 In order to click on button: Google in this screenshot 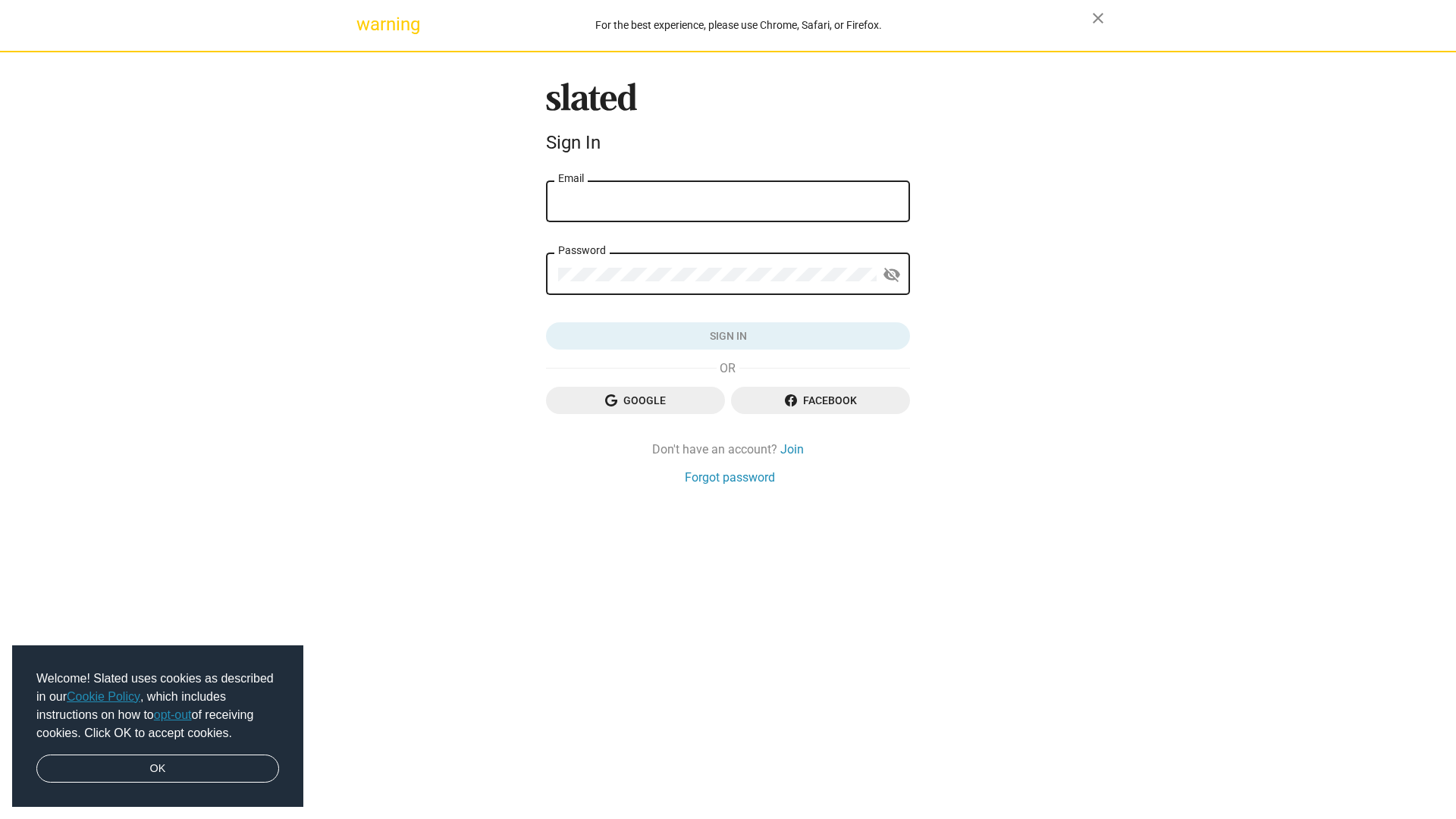, I will do `click(635, 401)`.